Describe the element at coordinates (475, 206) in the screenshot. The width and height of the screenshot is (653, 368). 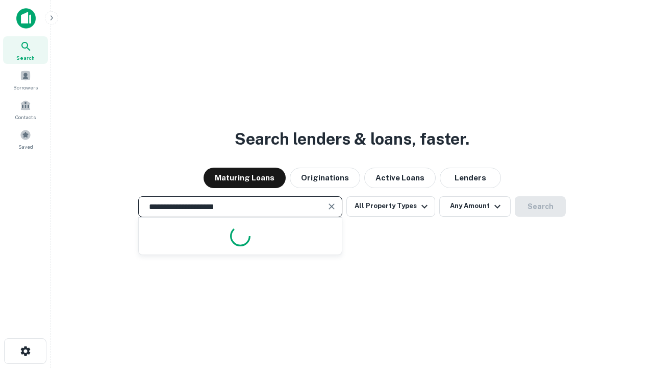
I see `button: Any Amount` at that location.